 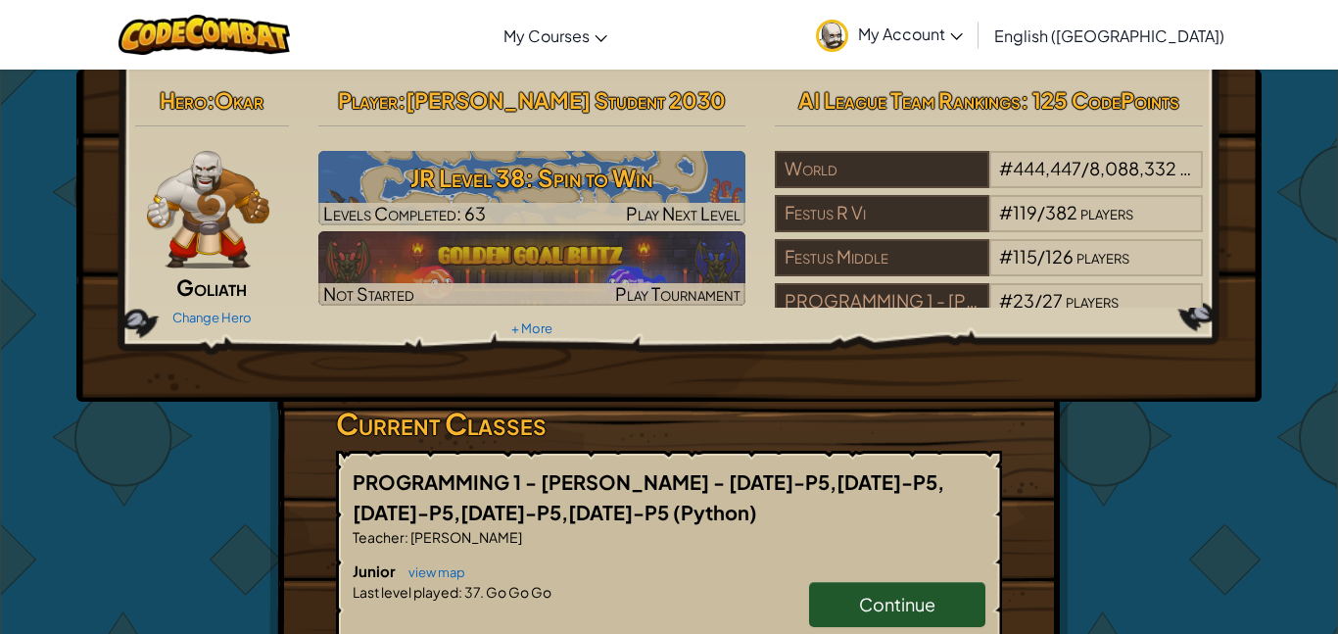 I want to click on div: World, so click(x=882, y=170).